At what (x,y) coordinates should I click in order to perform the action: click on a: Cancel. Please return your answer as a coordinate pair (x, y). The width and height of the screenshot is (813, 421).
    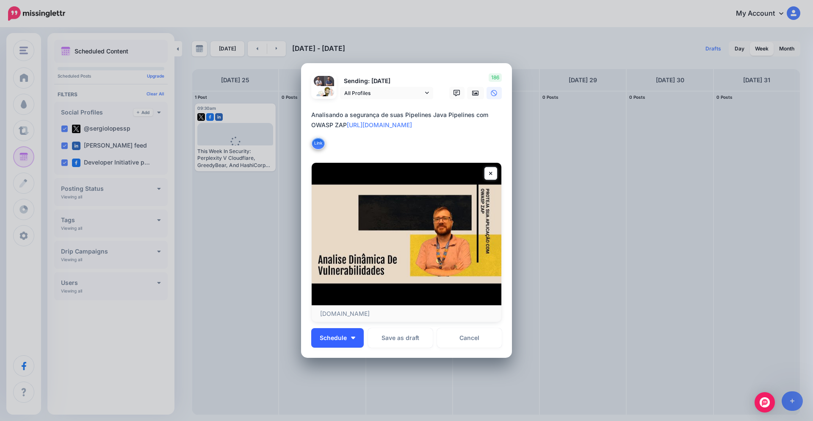
    Looking at the image, I should click on (469, 338).